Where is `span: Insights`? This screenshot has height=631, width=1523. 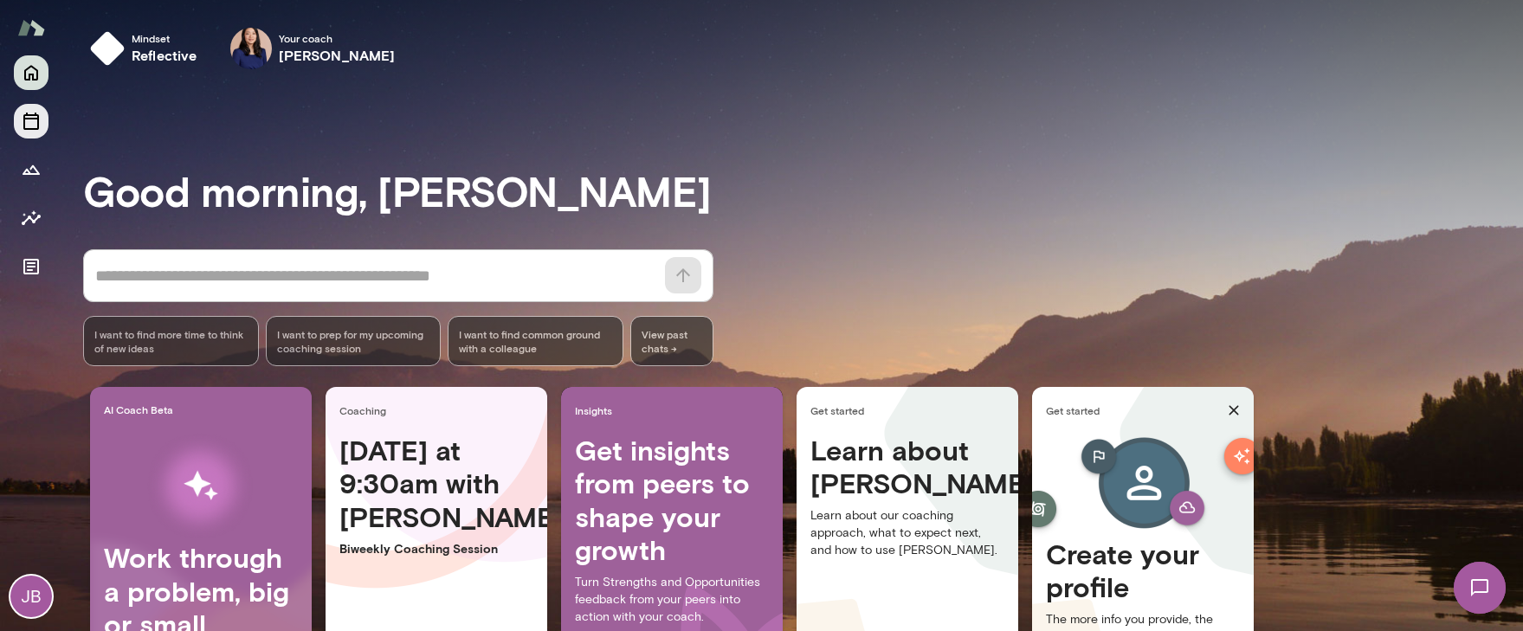 span: Insights is located at coordinates (675, 410).